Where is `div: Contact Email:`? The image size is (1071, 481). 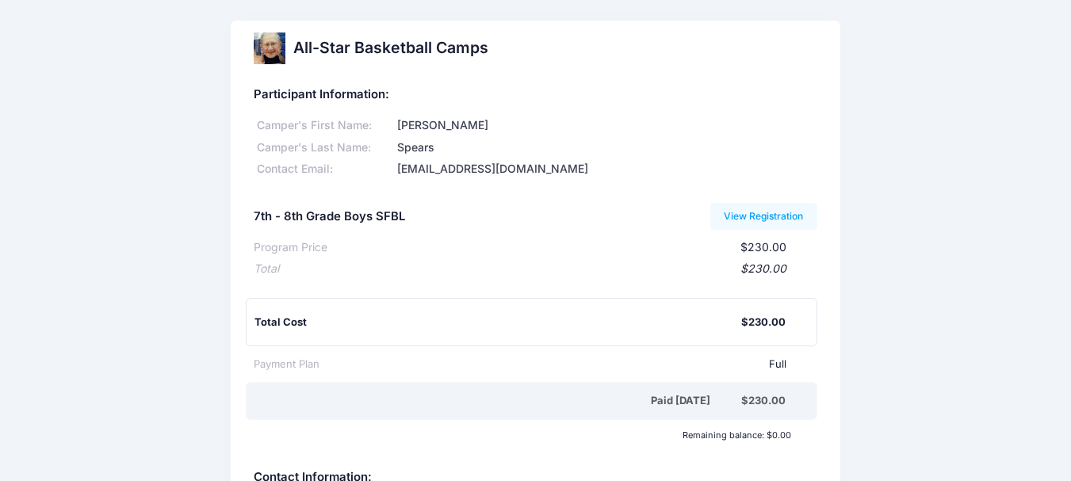 div: Contact Email: is located at coordinates (324, 169).